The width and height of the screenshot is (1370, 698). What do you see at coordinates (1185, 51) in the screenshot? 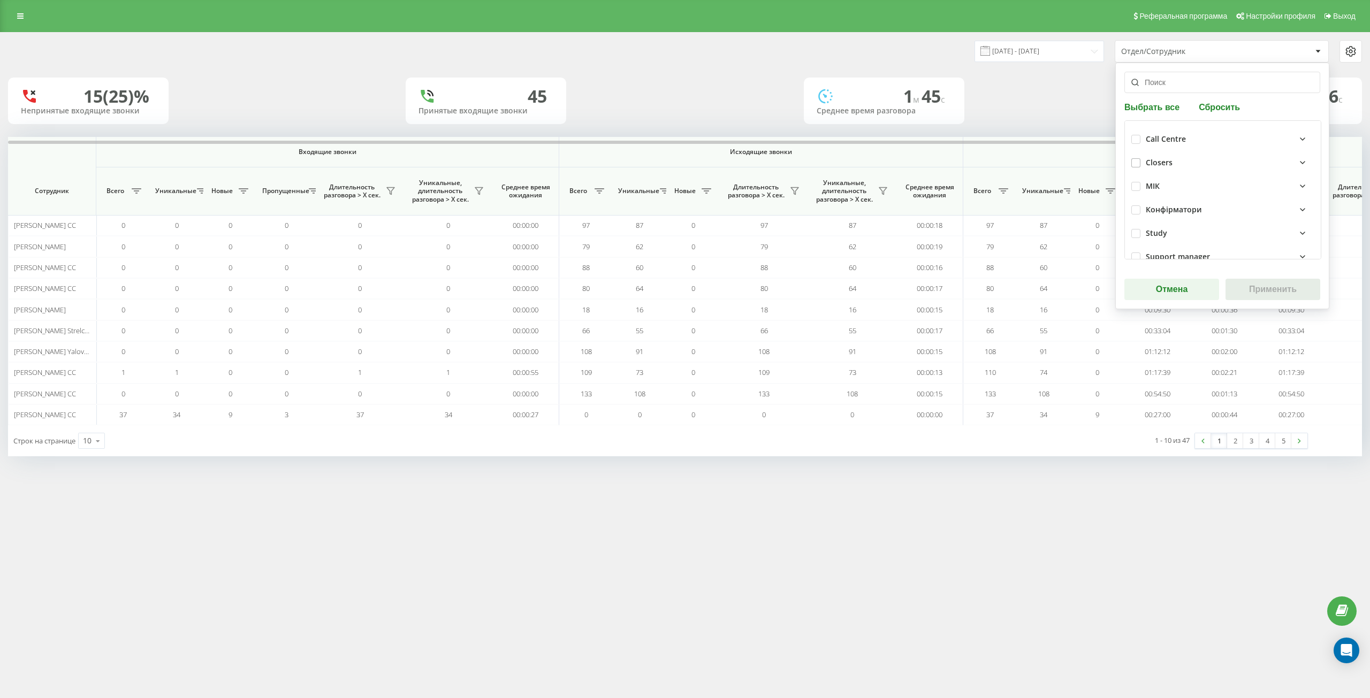
I see `div: Отдел/Сотрудник` at bounding box center [1185, 51].